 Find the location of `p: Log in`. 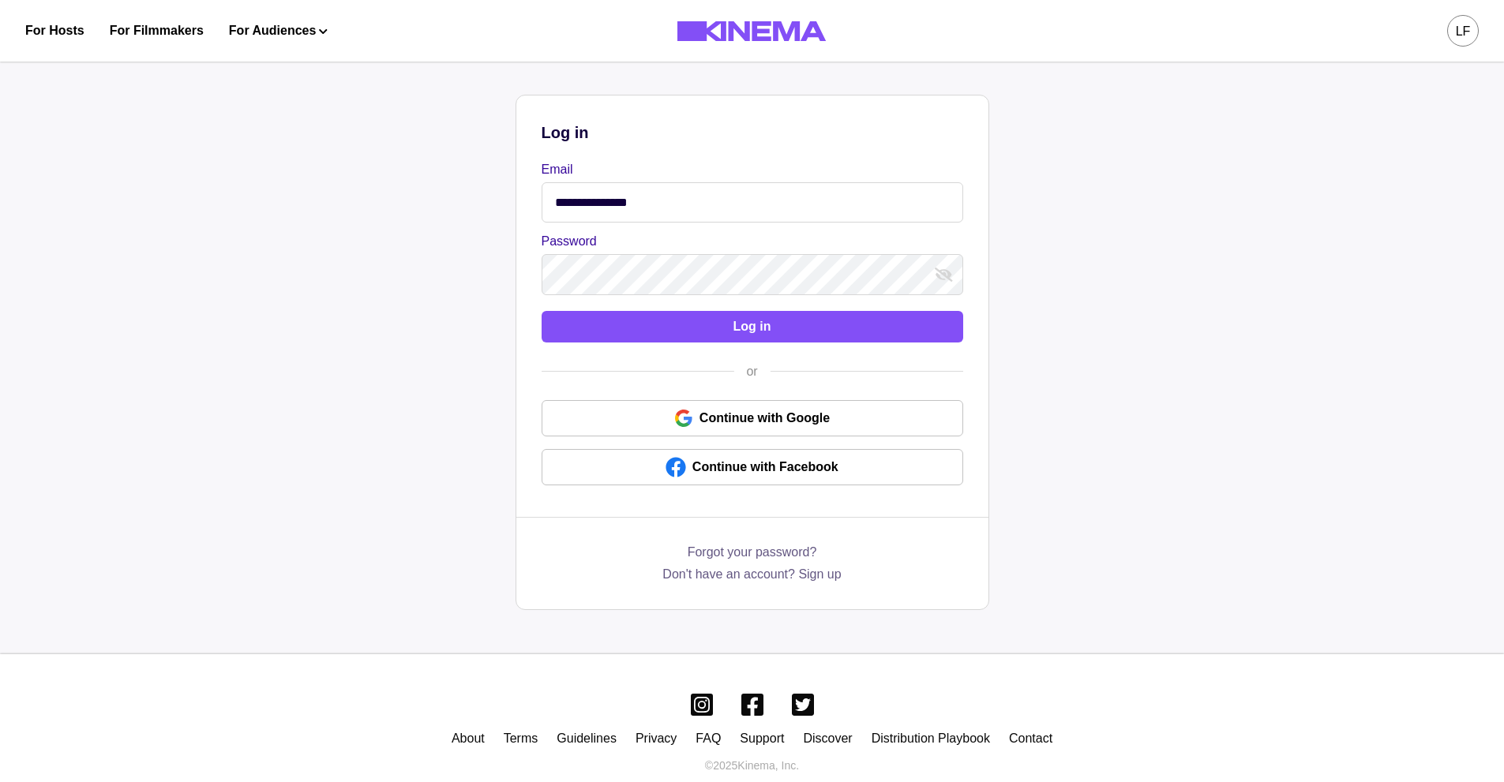

p: Log in is located at coordinates (752, 133).